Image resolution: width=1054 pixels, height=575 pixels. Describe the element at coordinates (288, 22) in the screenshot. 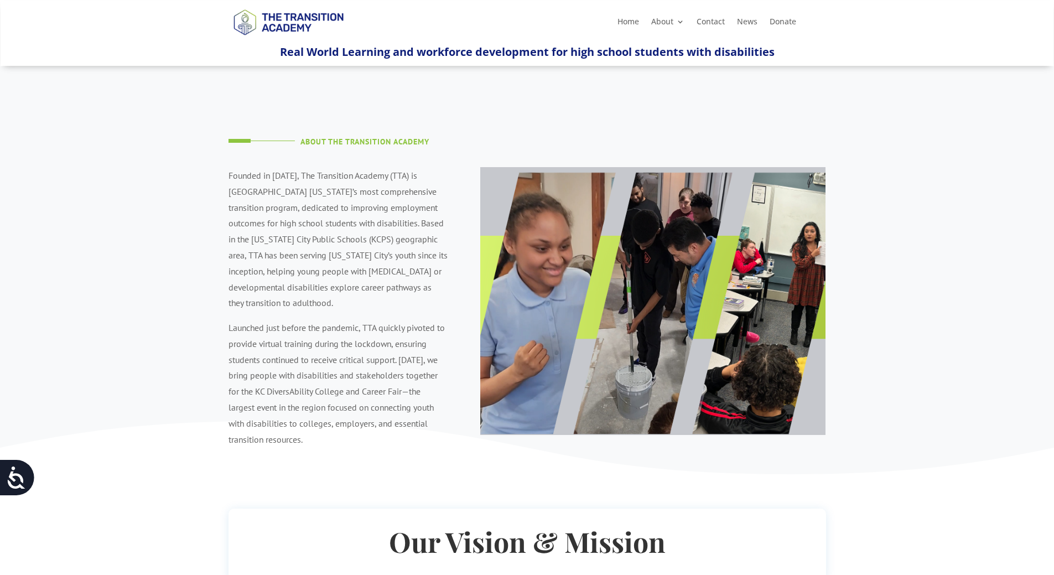

I see `img: TTA Brand_TTA Primary Logo_Horizontal_Light BG` at that location.